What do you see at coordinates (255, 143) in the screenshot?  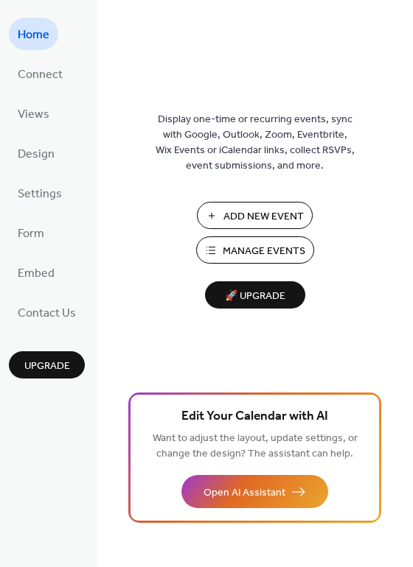 I see `span: Display one-time or recurring events, sync with Google, Outlook, Zoom, Eventbrite, Wix Events or ...` at bounding box center [255, 143].